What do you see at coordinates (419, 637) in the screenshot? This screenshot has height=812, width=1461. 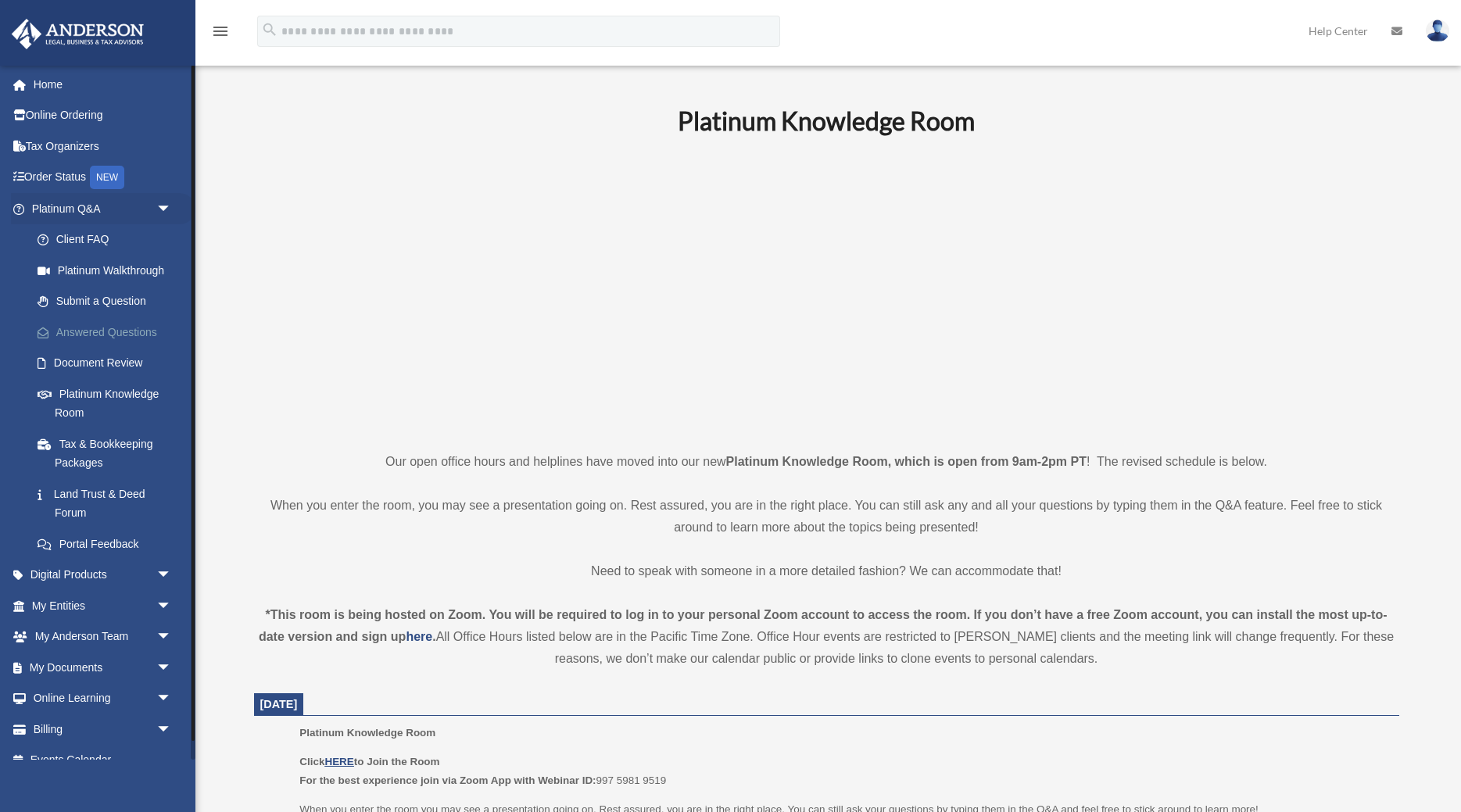 I see `a: here` at bounding box center [419, 637].